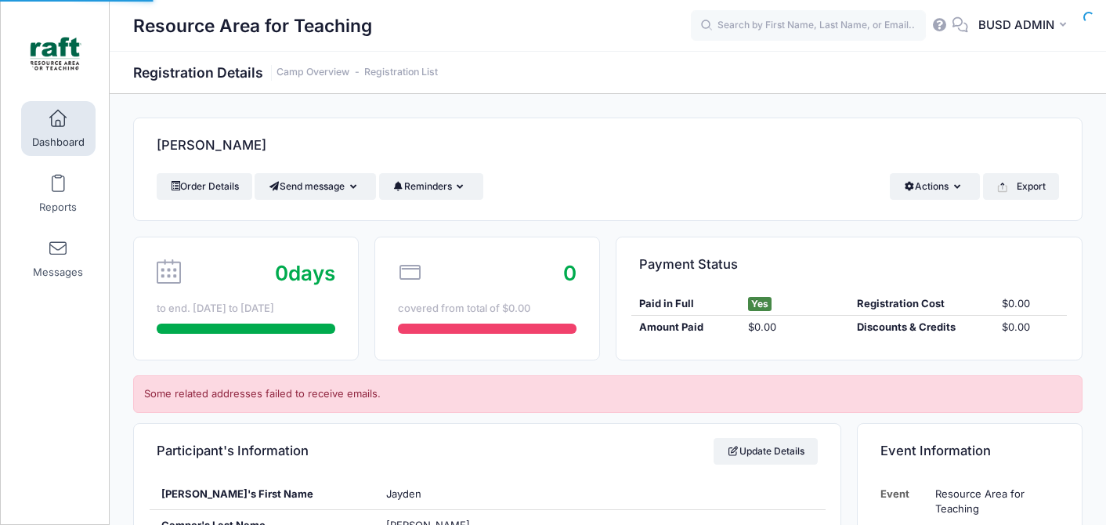 The width and height of the screenshot is (1106, 525). I want to click on input: Search by First Name, Last Name, or Email..., so click(808, 26).